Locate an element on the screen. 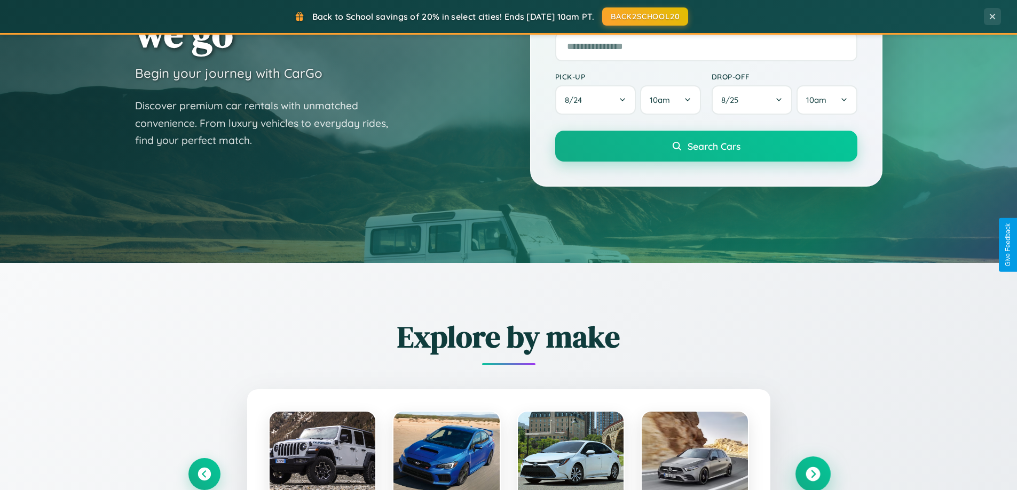 The width and height of the screenshot is (1017, 490). label: Pick-up is located at coordinates (628, 76).